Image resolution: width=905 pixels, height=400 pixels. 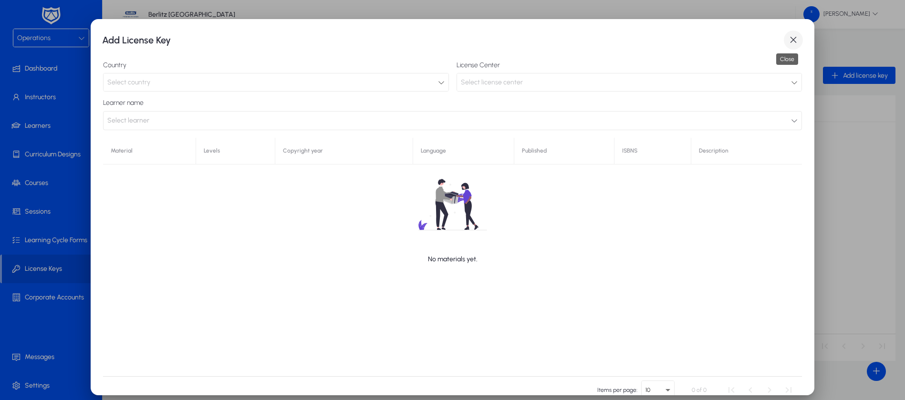 What do you see at coordinates (61, 59) in the screenshot?
I see `div: Domain Overview` at bounding box center [61, 59].